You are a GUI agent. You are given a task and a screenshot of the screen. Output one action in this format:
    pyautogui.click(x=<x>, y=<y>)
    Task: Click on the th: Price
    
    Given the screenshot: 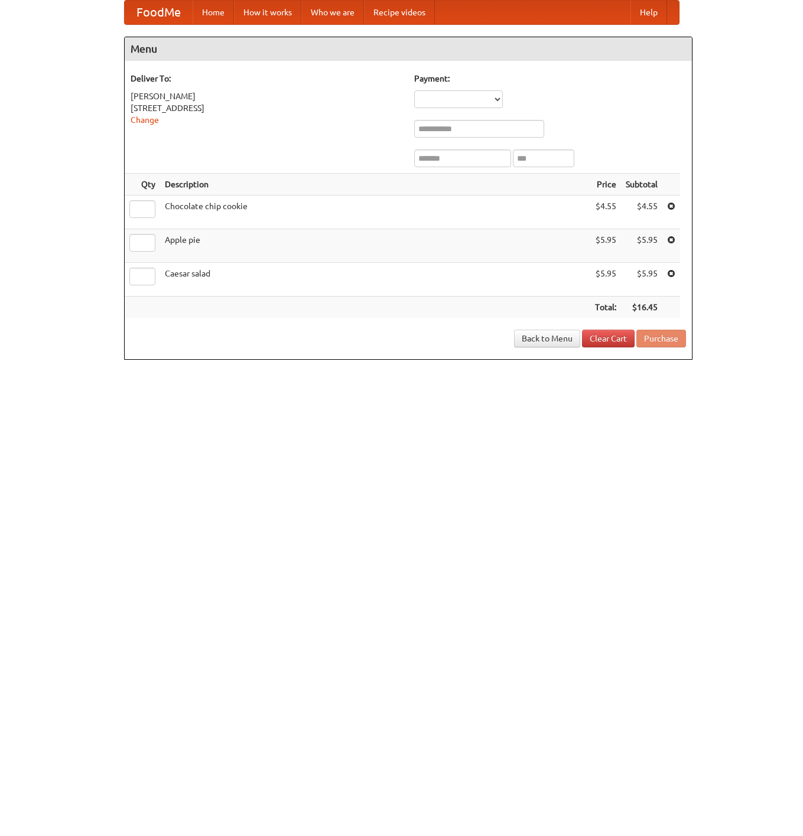 What is the action you would take?
    pyautogui.click(x=605, y=184)
    